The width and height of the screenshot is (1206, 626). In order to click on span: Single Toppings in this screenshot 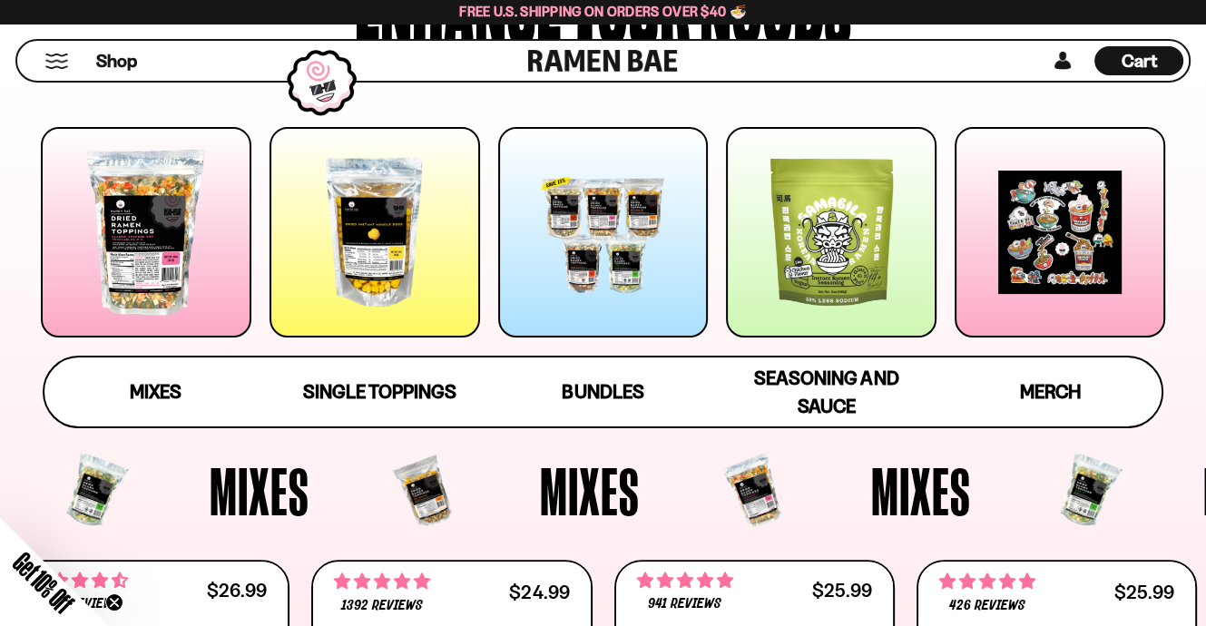, I will do `click(379, 391)`.